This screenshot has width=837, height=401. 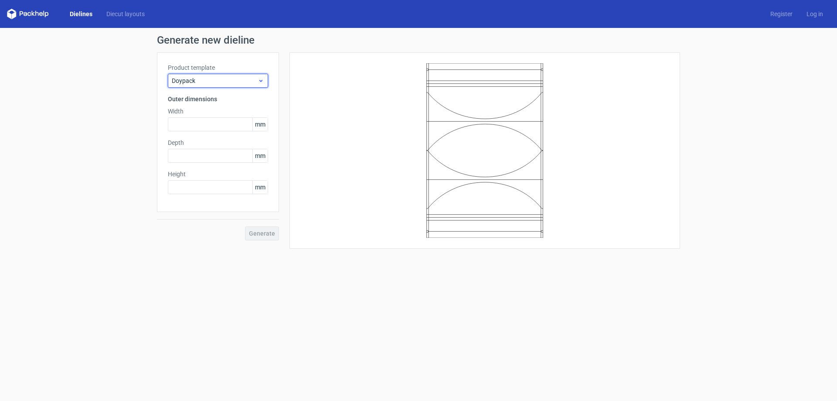 I want to click on label: Height, so click(x=218, y=174).